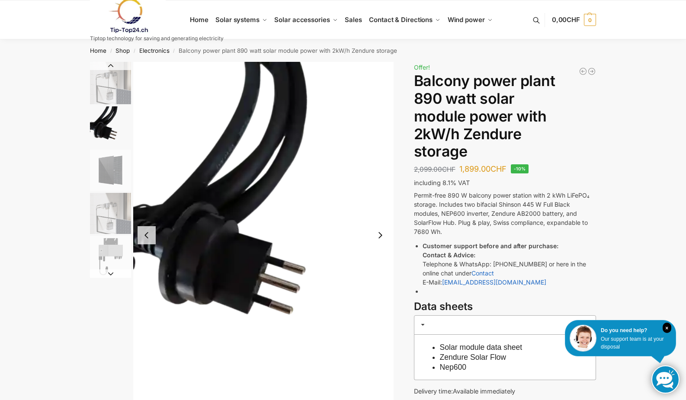 This screenshot has height=400, width=686. Describe the element at coordinates (110, 170) in the screenshot. I see `li: 3 / 5` at that location.